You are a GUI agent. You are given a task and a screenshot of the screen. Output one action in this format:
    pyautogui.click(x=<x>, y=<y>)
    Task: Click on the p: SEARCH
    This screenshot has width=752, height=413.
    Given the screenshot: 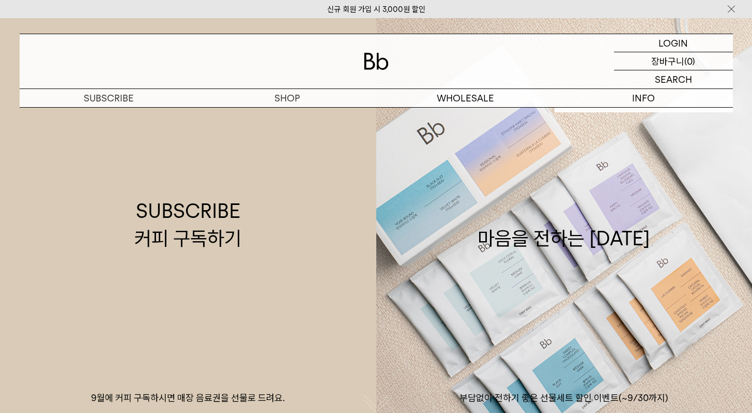 What is the action you would take?
    pyautogui.click(x=674, y=79)
    